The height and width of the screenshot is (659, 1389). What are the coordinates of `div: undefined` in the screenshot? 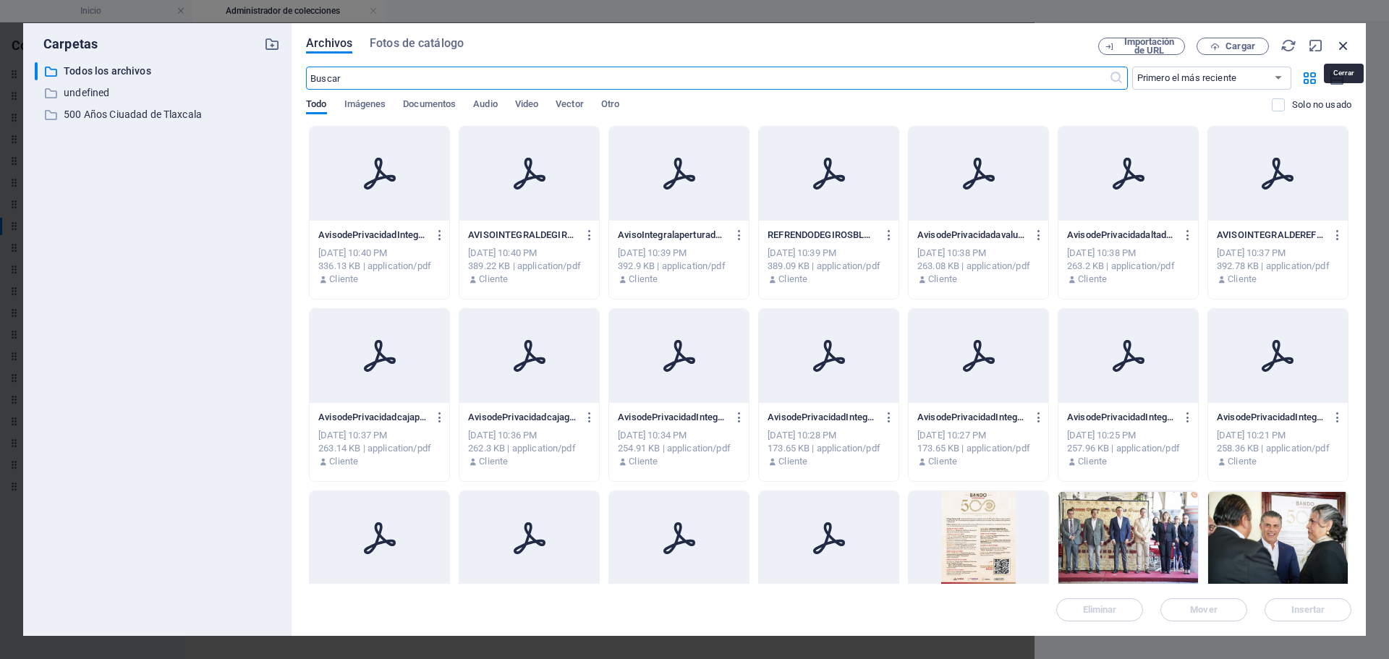 It's located at (157, 93).